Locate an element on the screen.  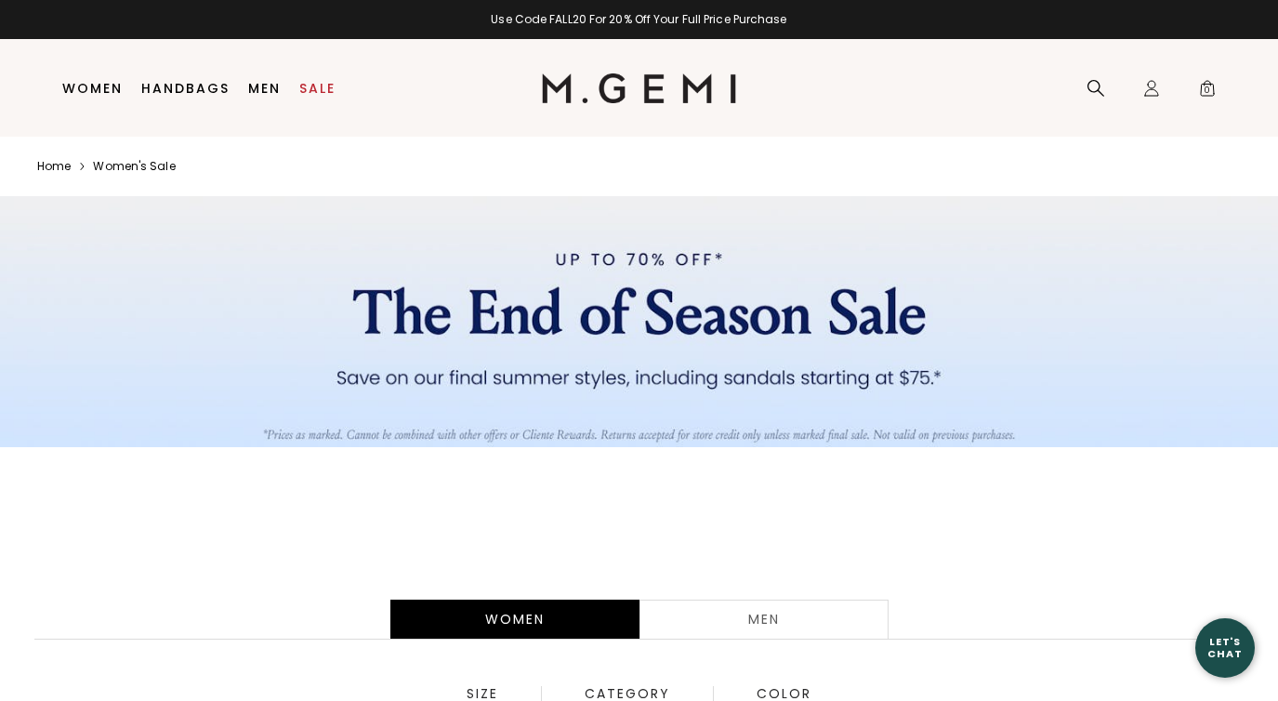
div: Men is located at coordinates (764, 619).